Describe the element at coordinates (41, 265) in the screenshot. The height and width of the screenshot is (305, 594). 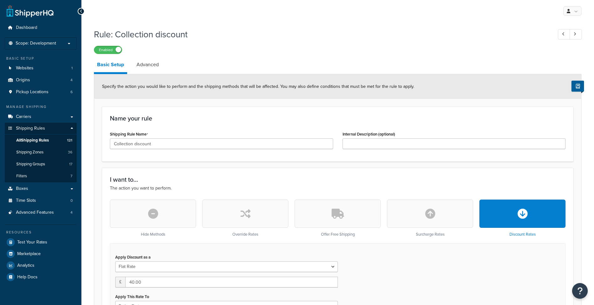
I see `a: Analytics` at that location.